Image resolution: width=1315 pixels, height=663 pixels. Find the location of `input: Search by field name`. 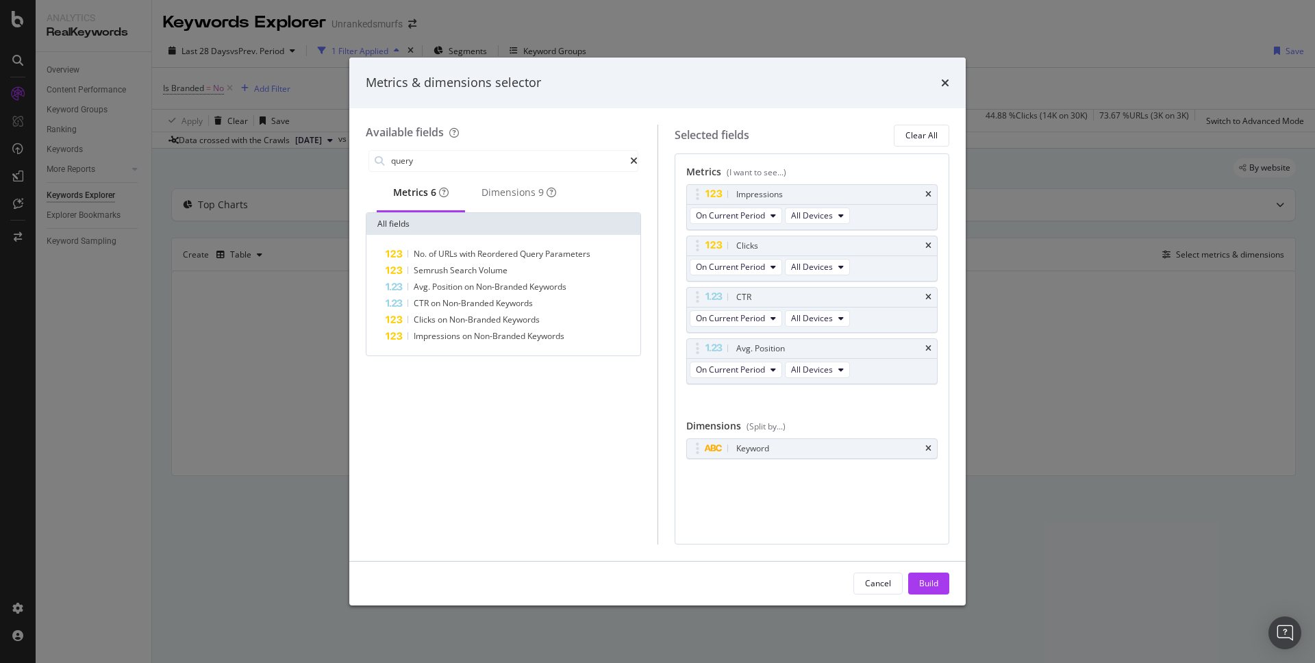

input: Search by field name is located at coordinates (510, 161).